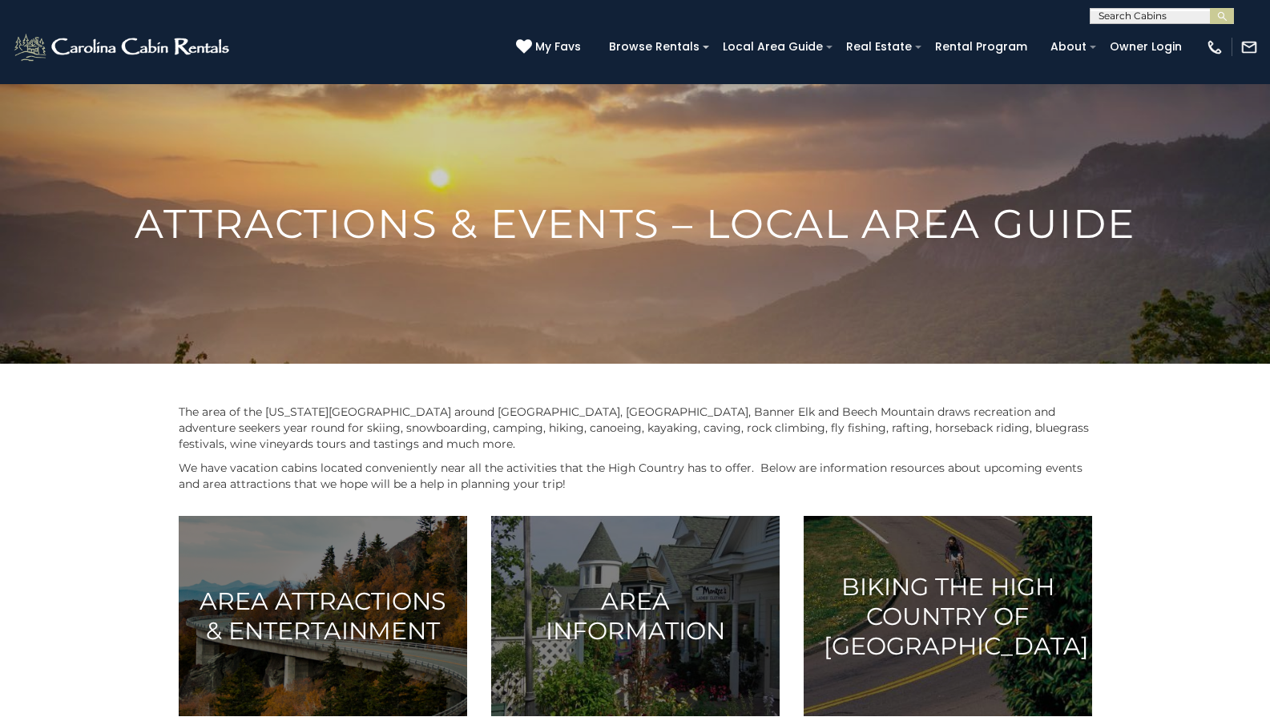 The height and width of the screenshot is (721, 1270). Describe the element at coordinates (635, 616) in the screenshot. I see `h3: Area Information` at that location.